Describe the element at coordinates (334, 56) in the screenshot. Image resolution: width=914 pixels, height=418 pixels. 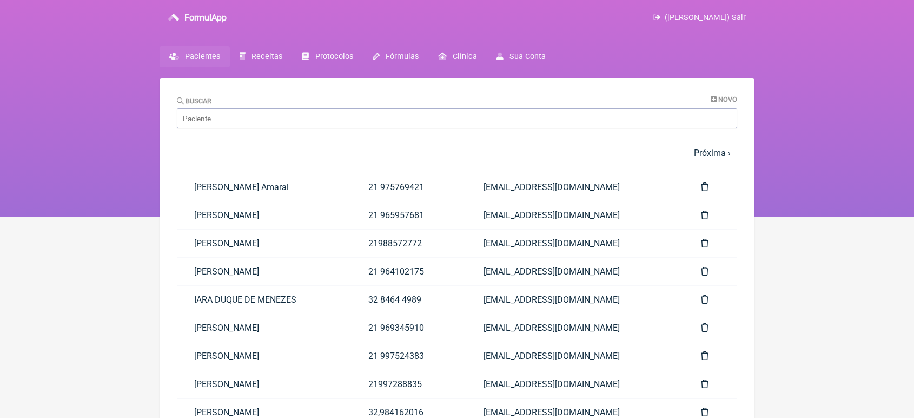
I see `span: Protocolos` at that location.